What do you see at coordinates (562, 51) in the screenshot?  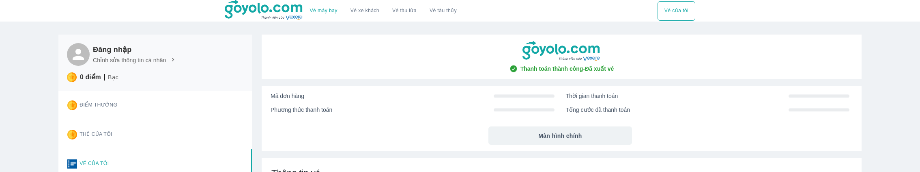 I see `img: goyolo-logo` at bounding box center [562, 51].